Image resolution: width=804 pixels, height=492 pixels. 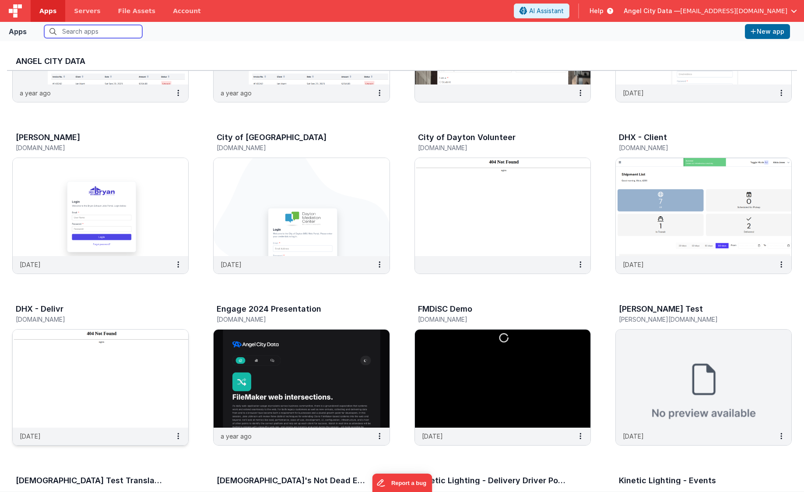 What do you see at coordinates (668, 481) in the screenshot?
I see `h3: Kinetic Lighting - Events` at bounding box center [668, 481].